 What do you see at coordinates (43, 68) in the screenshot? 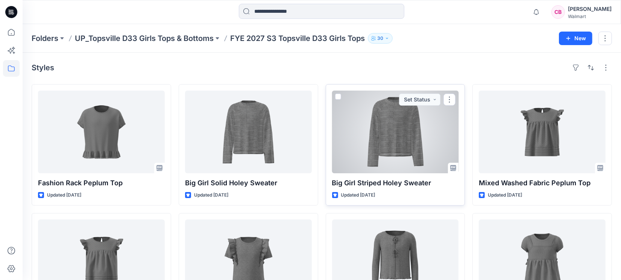
I see `h4: Styles` at bounding box center [43, 68].